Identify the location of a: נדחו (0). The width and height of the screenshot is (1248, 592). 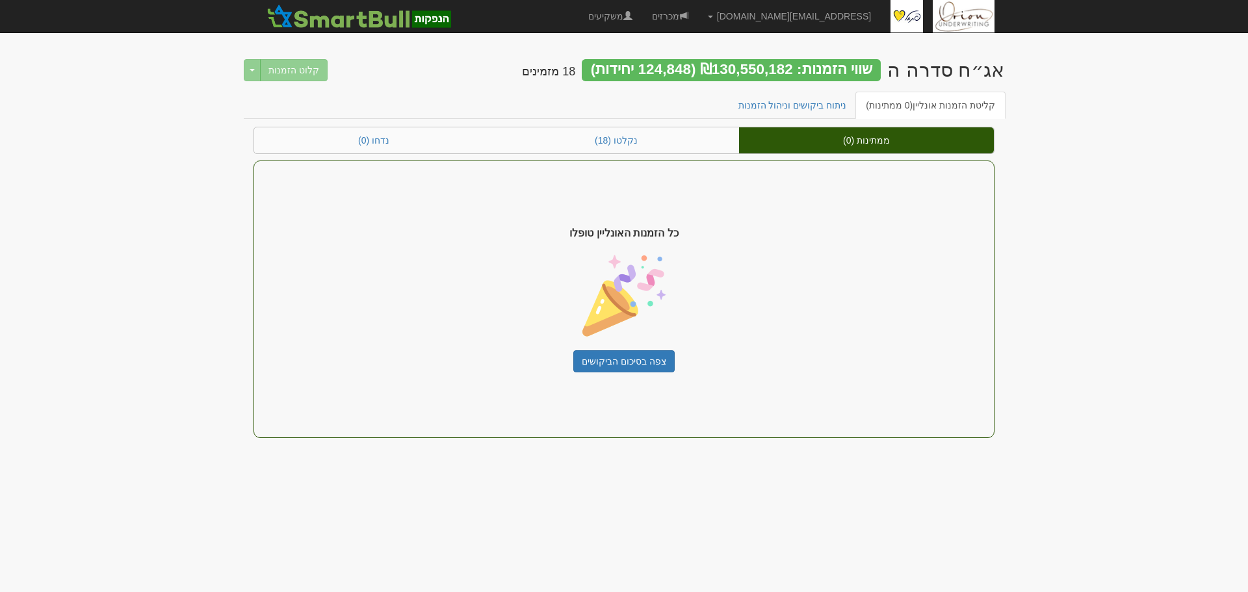
(374, 140).